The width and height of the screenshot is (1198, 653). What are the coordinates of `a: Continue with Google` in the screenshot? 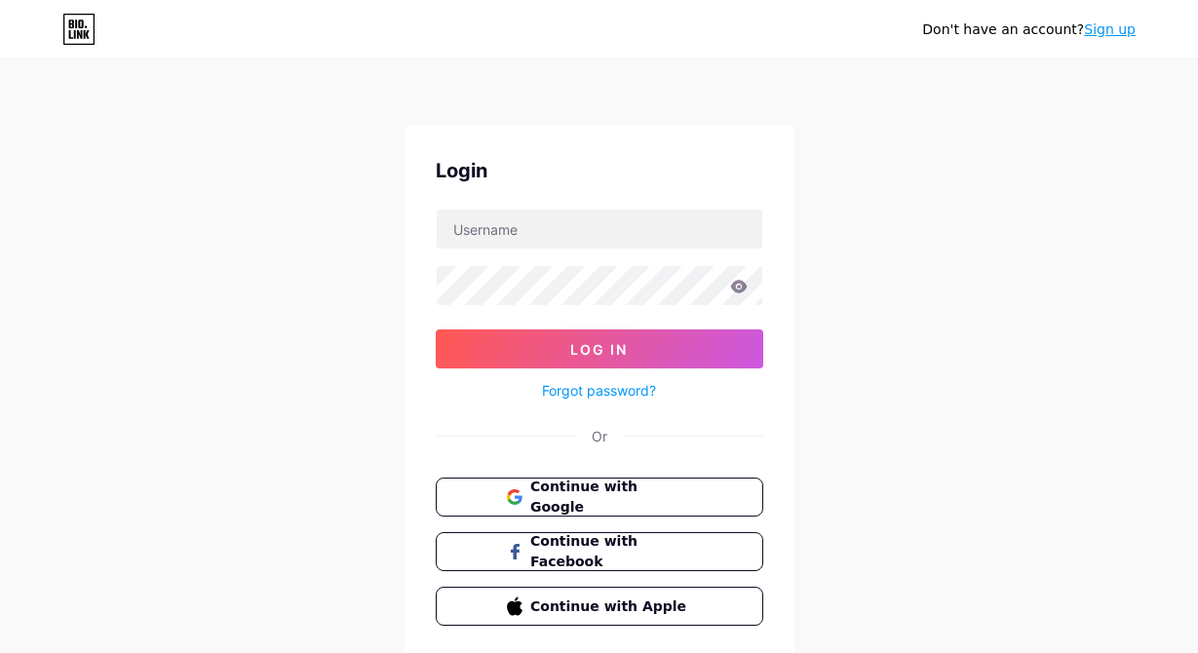 It's located at (600, 497).